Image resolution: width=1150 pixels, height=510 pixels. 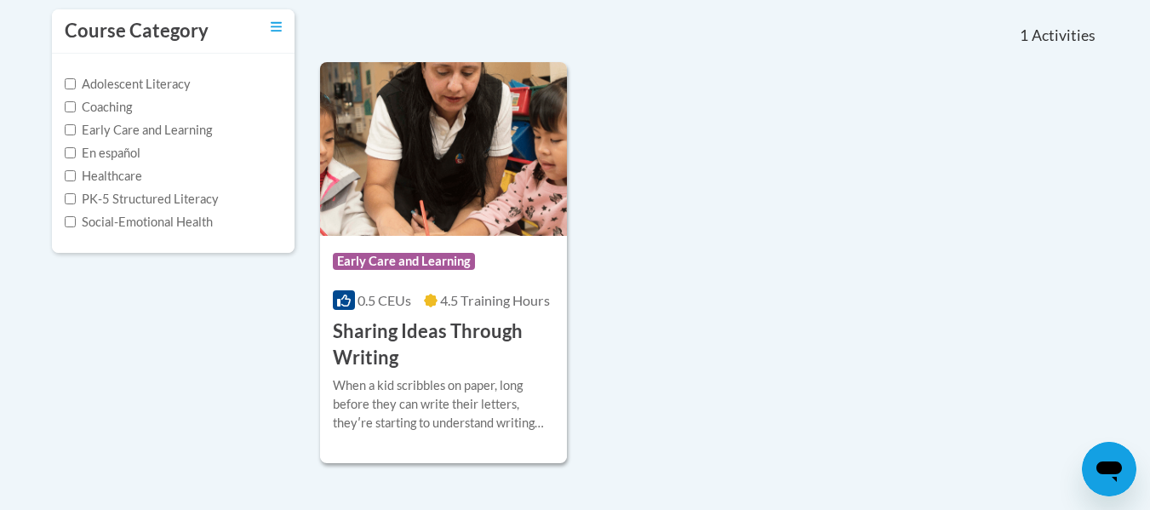 What do you see at coordinates (141, 199) in the screenshot?
I see `label: PK-5 Structured Literacy` at bounding box center [141, 199].